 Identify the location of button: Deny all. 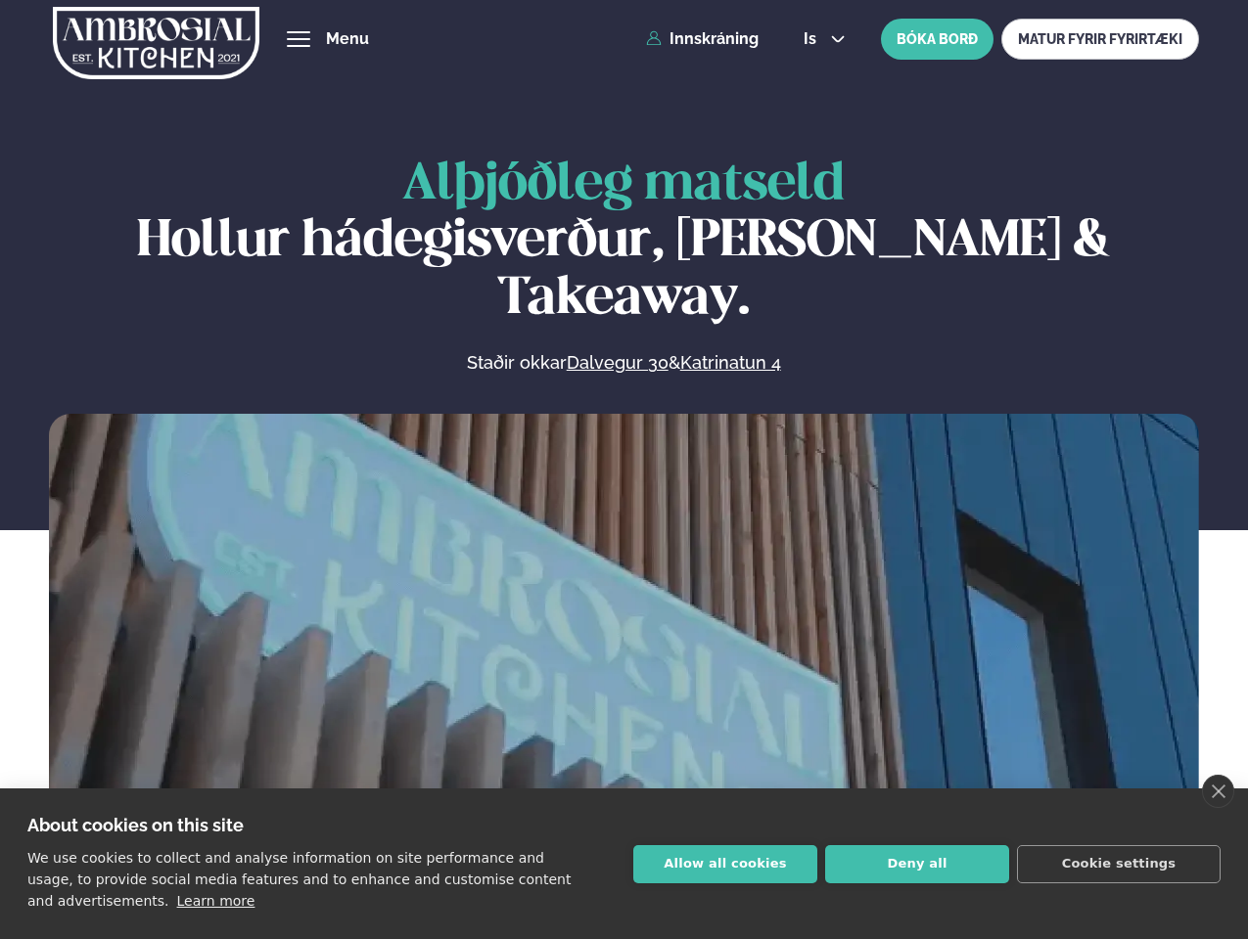
(917, 864).